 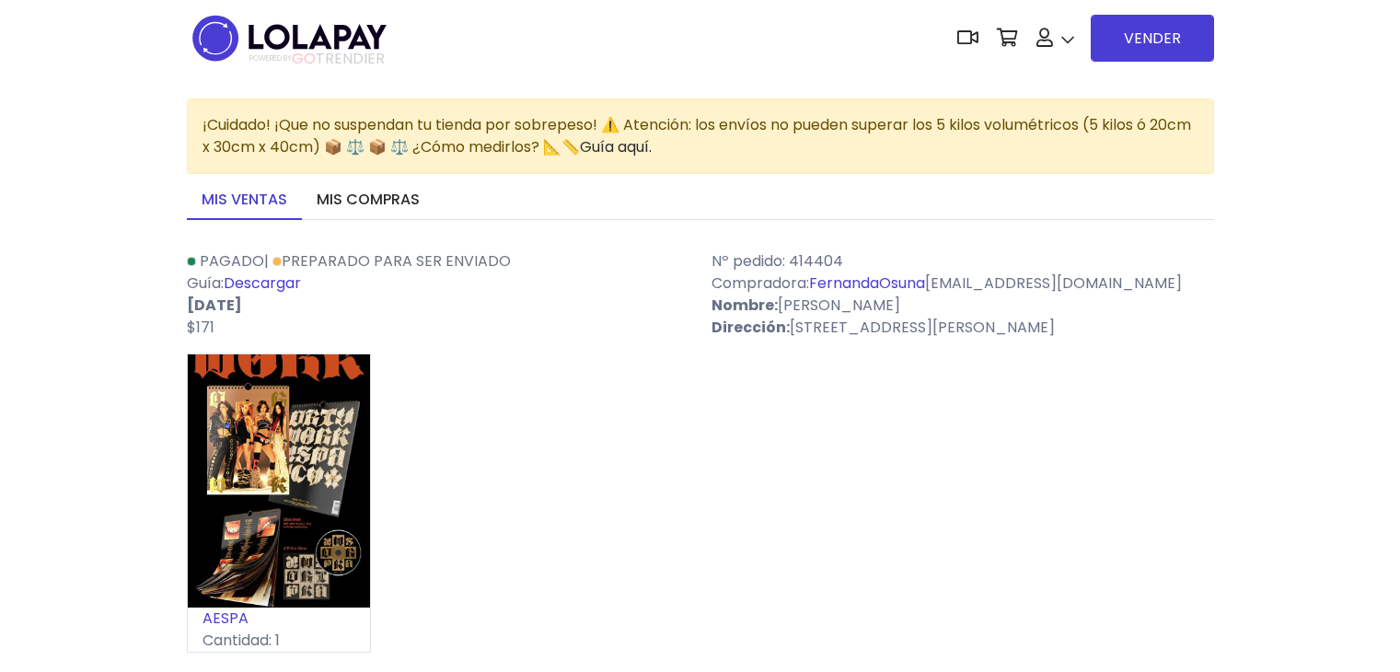 What do you see at coordinates (201, 327) in the screenshot?
I see `span: $171` at bounding box center [201, 327].